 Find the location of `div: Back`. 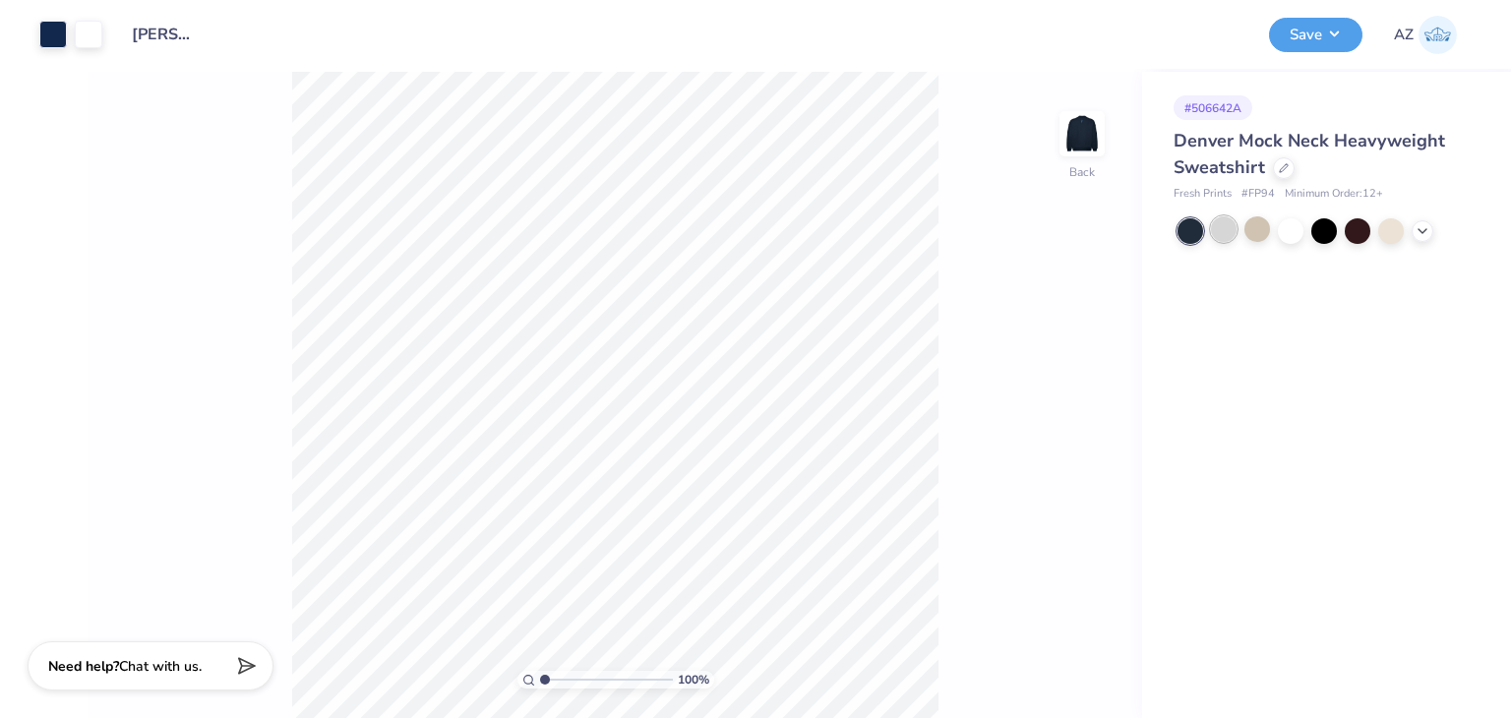

div: Back is located at coordinates (1082, 172).